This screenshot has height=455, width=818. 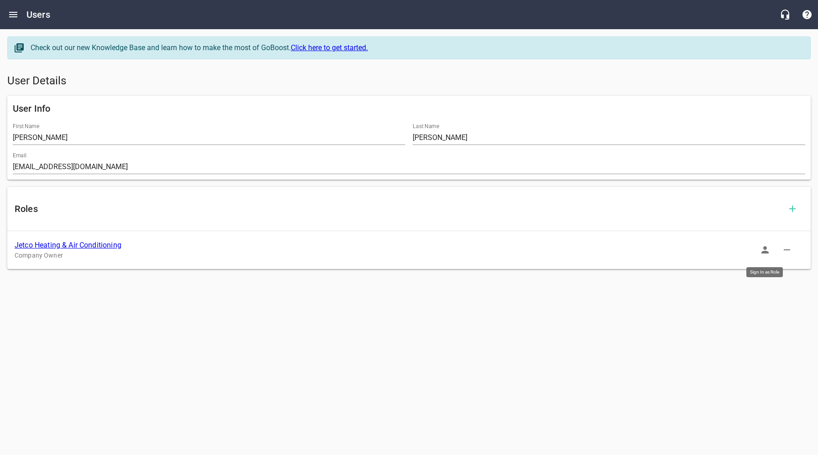 I want to click on h6: Users, so click(x=38, y=15).